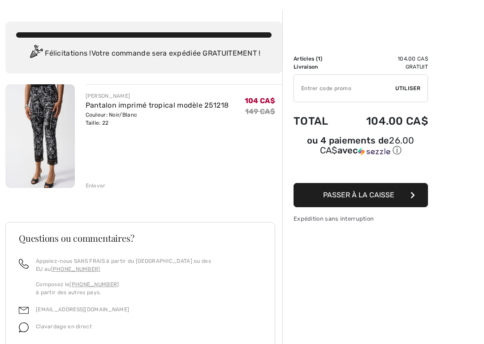  Describe the element at coordinates (361, 146) in the screenshot. I see `div: ou 4 paiements de avec` at that location.